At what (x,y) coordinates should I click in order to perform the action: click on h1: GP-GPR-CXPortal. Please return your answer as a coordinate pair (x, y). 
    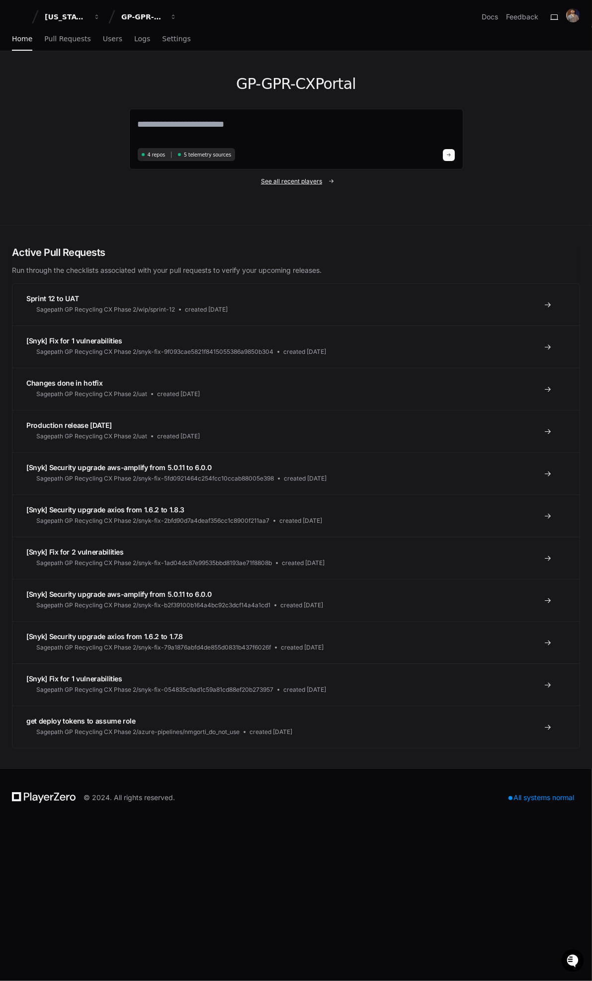
    Looking at the image, I should click on (296, 84).